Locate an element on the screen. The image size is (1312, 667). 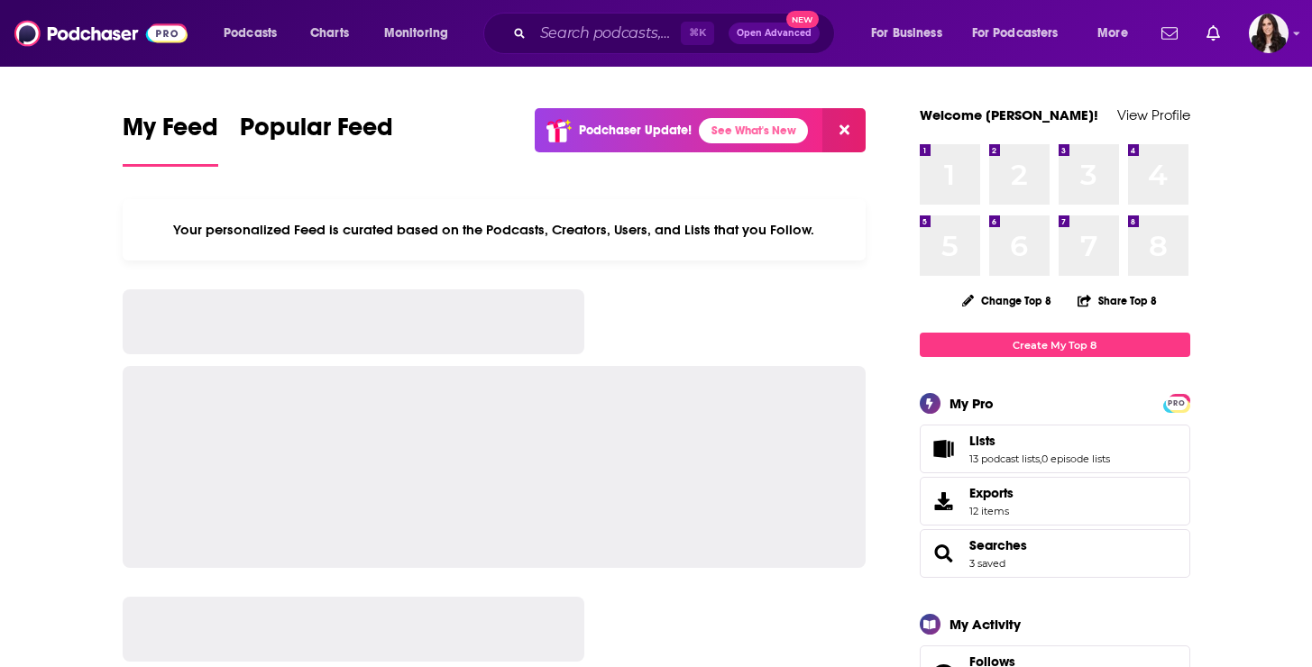
a: 13 podcast lists is located at coordinates (1004, 459).